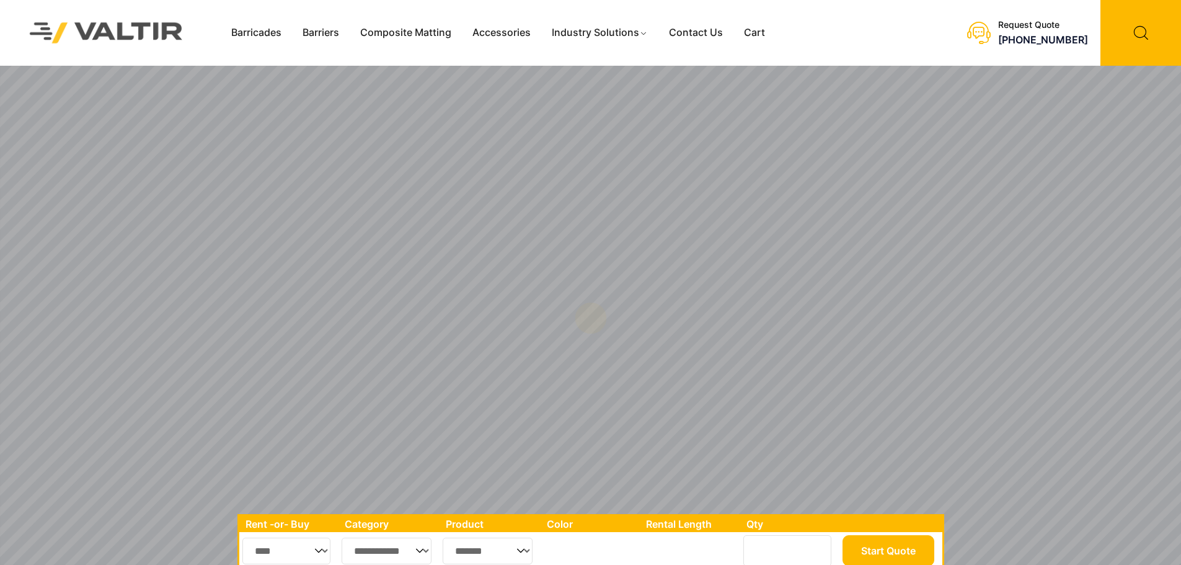  What do you see at coordinates (501, 33) in the screenshot?
I see `a: Accessories` at bounding box center [501, 33].